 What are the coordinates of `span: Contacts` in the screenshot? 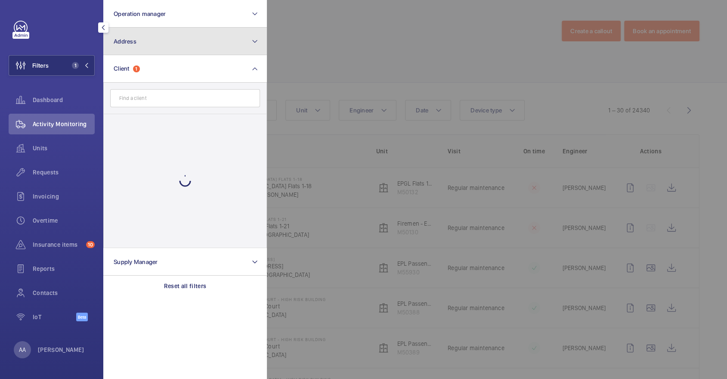 It's located at (64, 293).